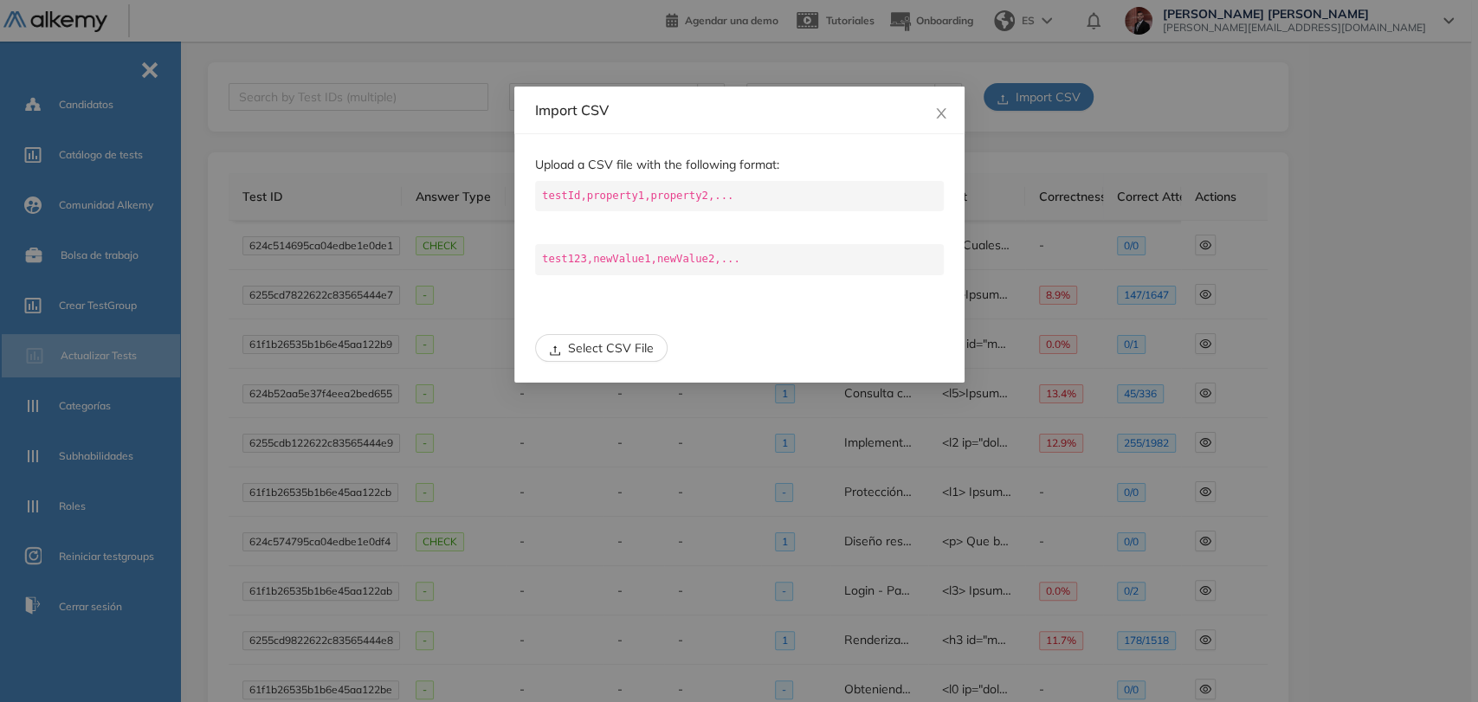  What do you see at coordinates (739, 196) in the screenshot?
I see `code: testId,property1,property2,...` at bounding box center [739, 196].